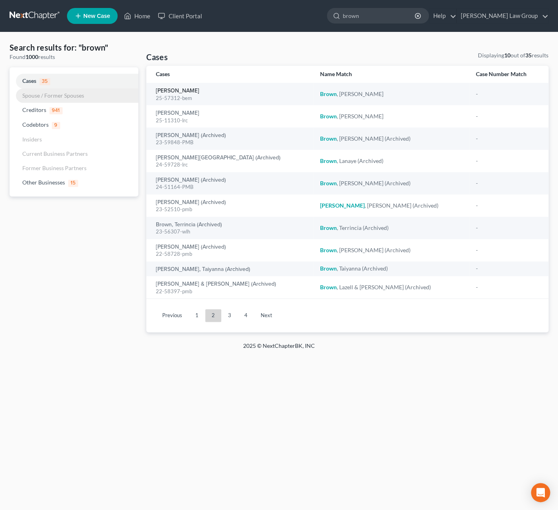 The image size is (558, 510). What do you see at coordinates (379, 16) in the screenshot?
I see `input: Search by name...` at bounding box center [379, 16].